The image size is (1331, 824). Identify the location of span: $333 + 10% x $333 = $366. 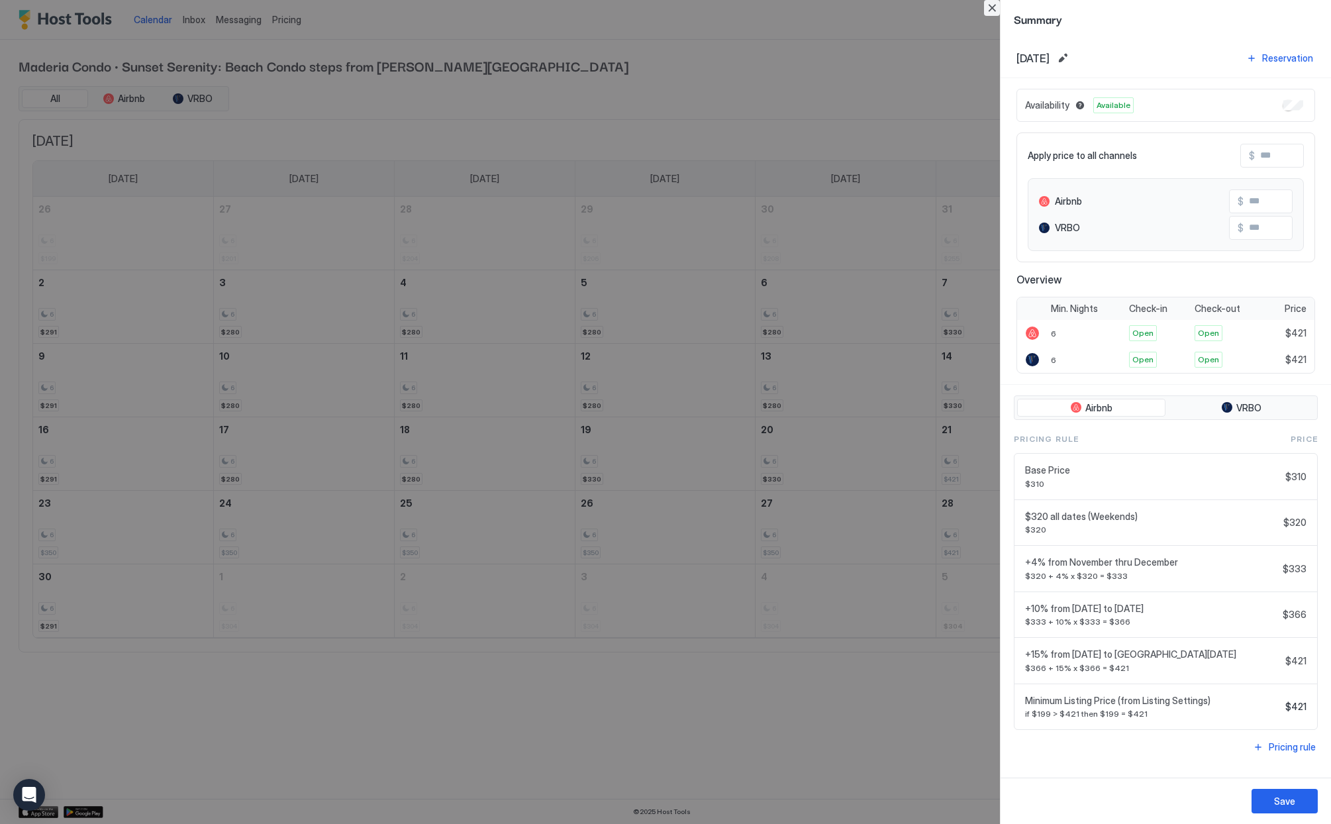
(1151, 621).